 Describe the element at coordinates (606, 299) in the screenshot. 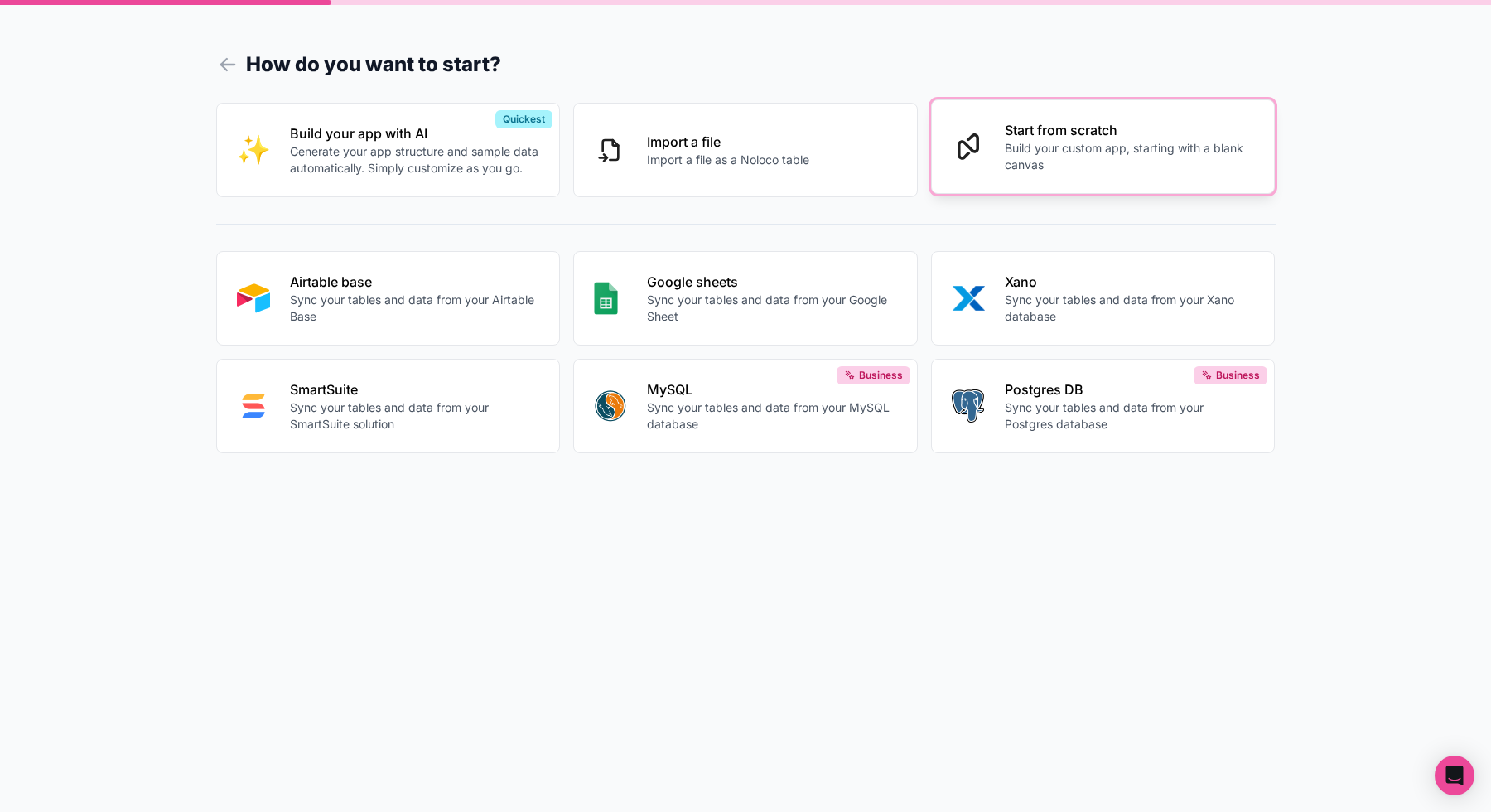

I see `img: GOOGLE_SHEETS` at that location.